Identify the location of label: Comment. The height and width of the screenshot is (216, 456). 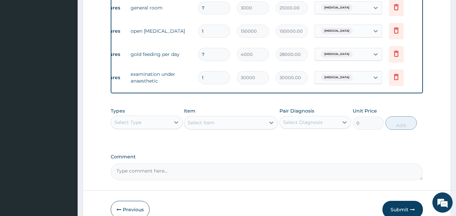
(267, 157).